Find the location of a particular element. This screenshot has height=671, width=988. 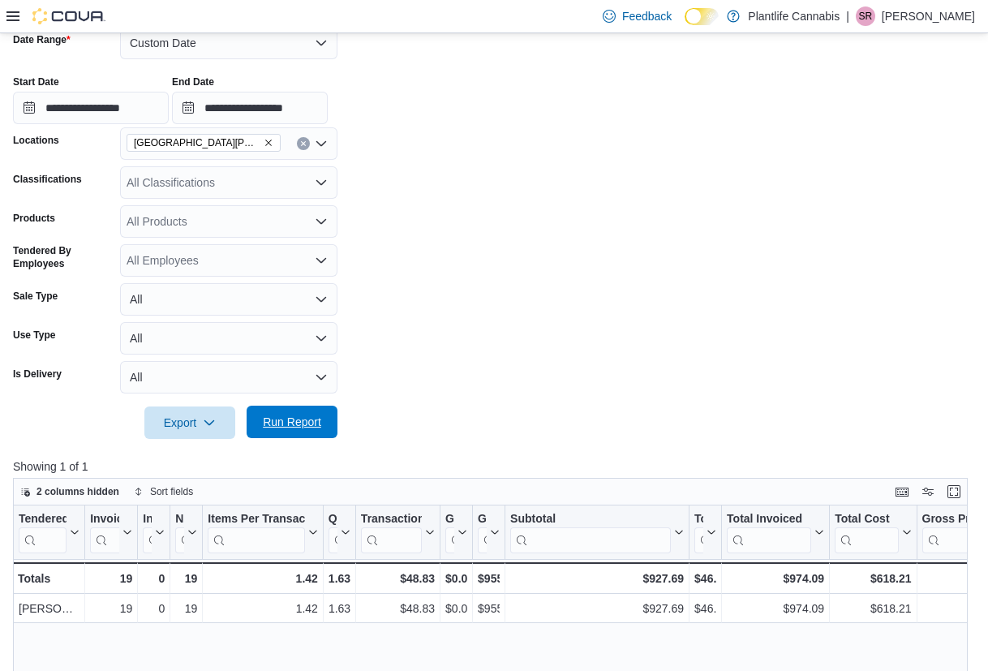

p: Plantlife Cannabis is located at coordinates (793, 16).